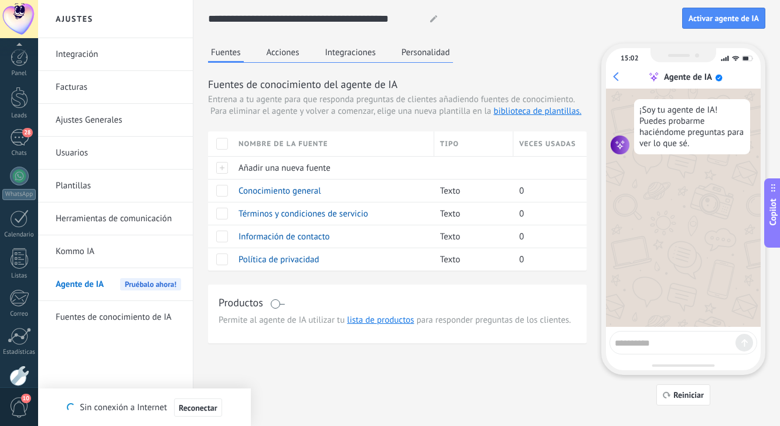 The image size is (780, 426). Describe the element at coordinates (116, 317) in the screenshot. I see `li: Fuentes de conocimiento de IA` at that location.